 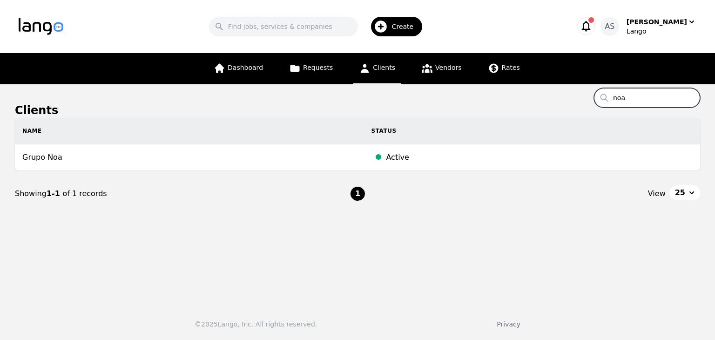 I want to click on span: AS, so click(x=609, y=27).